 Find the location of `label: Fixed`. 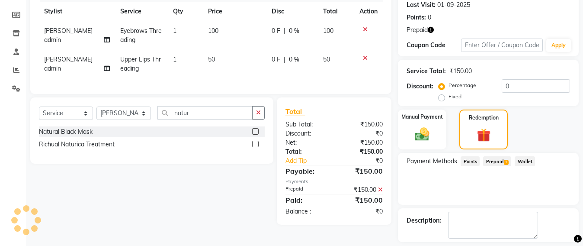

label: Fixed is located at coordinates (455, 96).